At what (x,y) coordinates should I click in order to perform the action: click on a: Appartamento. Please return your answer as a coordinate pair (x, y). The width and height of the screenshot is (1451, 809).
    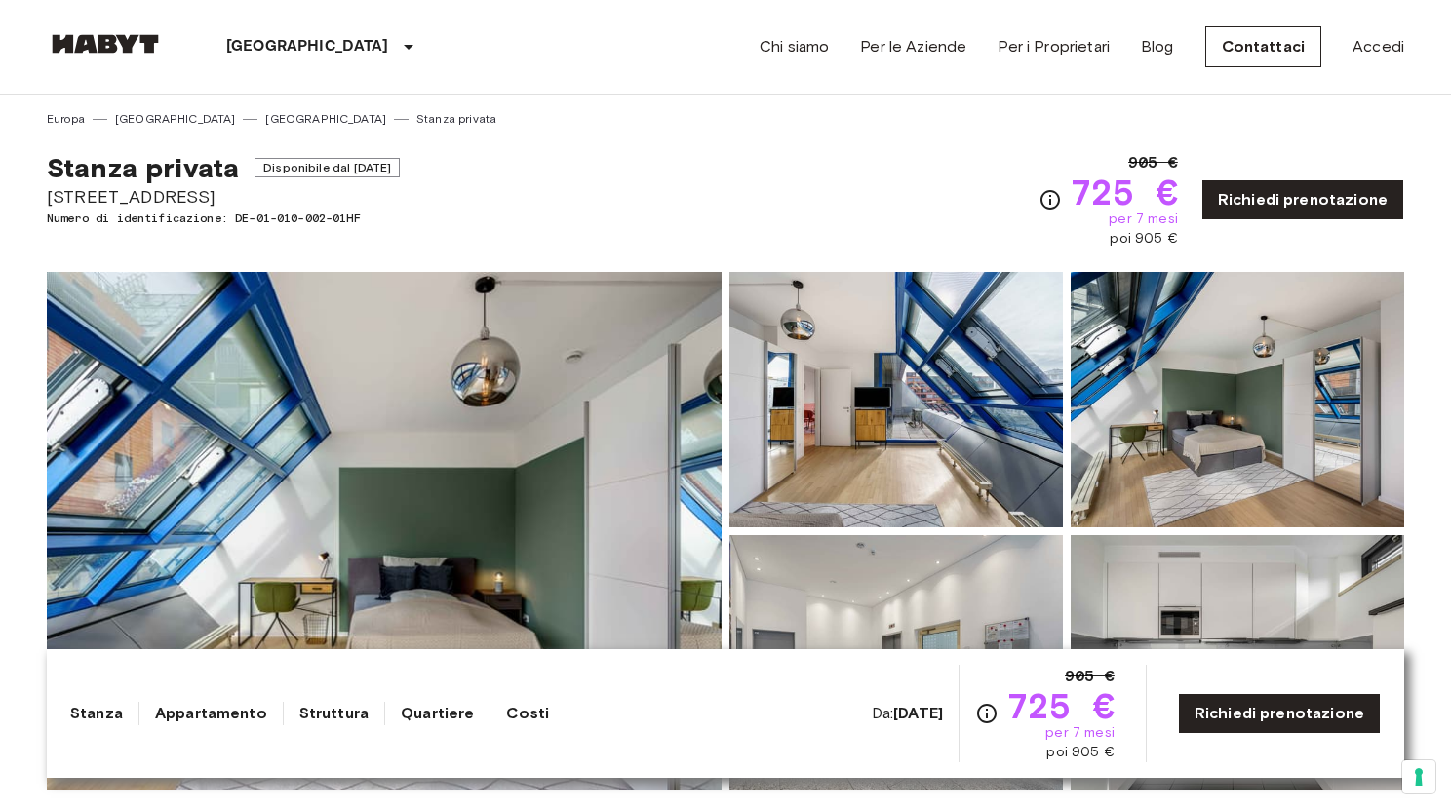
    Looking at the image, I should click on (211, 714).